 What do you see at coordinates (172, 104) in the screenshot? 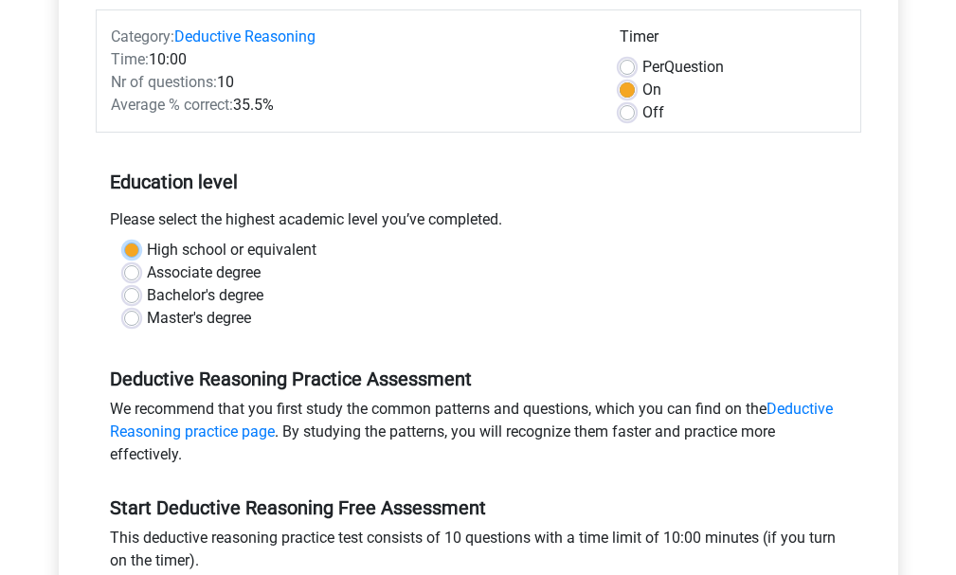
I see `span: Average % correct:` at bounding box center [172, 104].